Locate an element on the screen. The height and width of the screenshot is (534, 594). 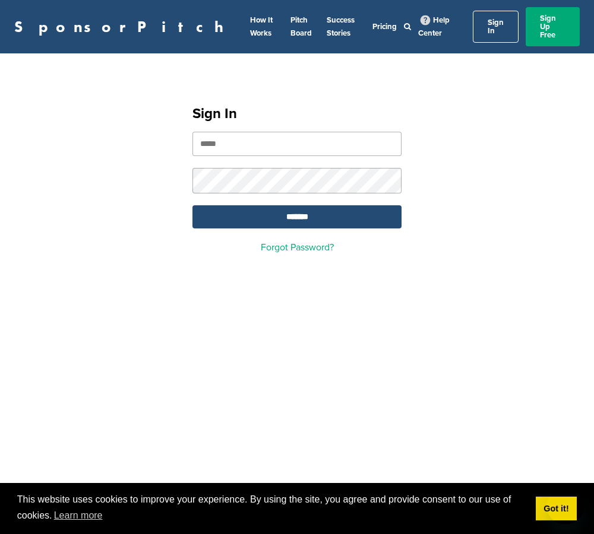
a: How It Works is located at coordinates (261, 27).